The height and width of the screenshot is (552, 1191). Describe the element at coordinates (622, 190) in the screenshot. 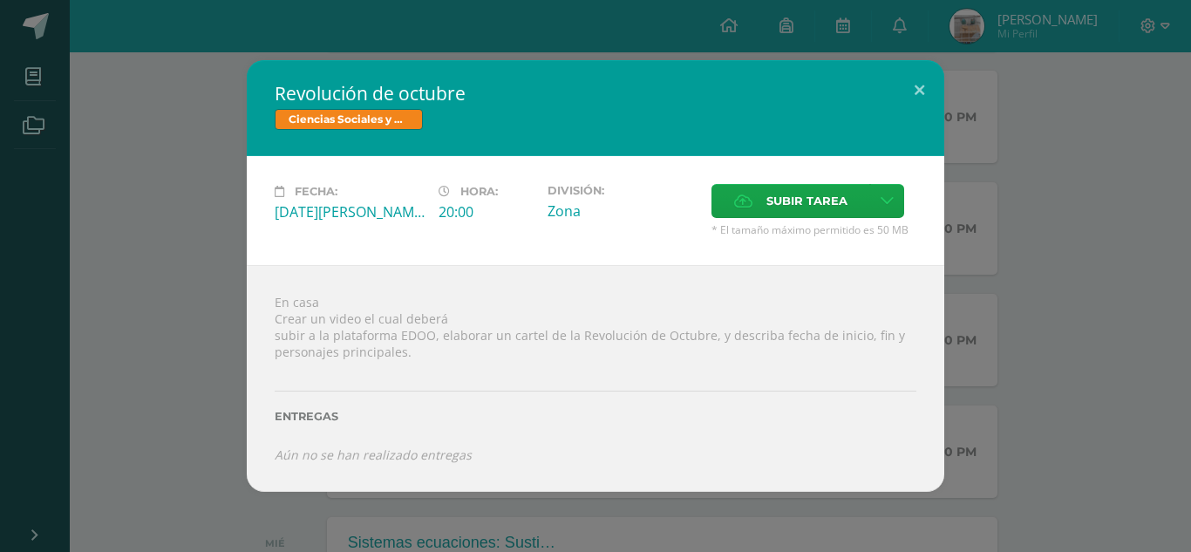

I see `label: División:` at that location.